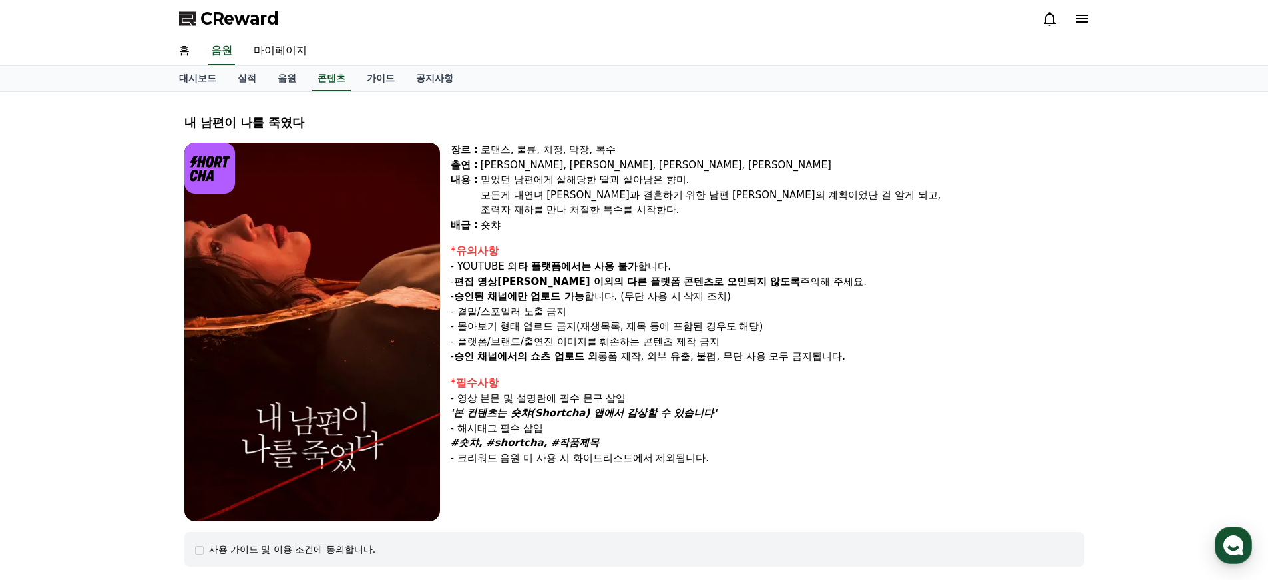 This screenshot has height=580, width=1268. I want to click on a: 공지사항, so click(435, 79).